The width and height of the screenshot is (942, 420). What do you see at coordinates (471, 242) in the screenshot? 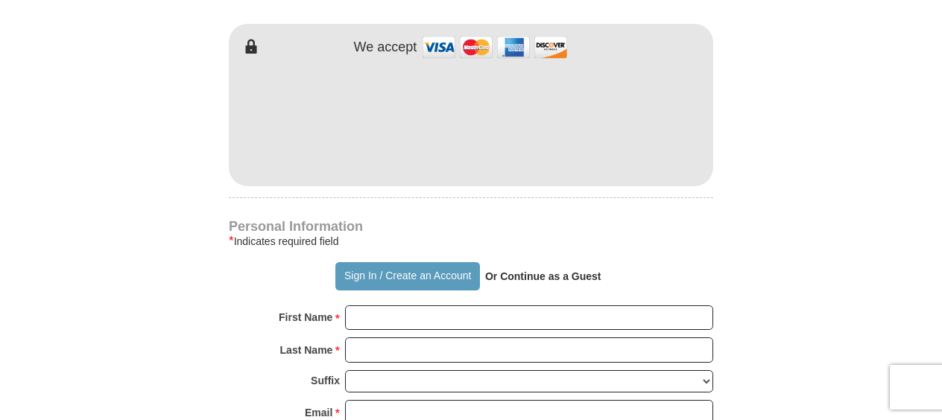
I see `div: Indicates required field` at bounding box center [471, 242].